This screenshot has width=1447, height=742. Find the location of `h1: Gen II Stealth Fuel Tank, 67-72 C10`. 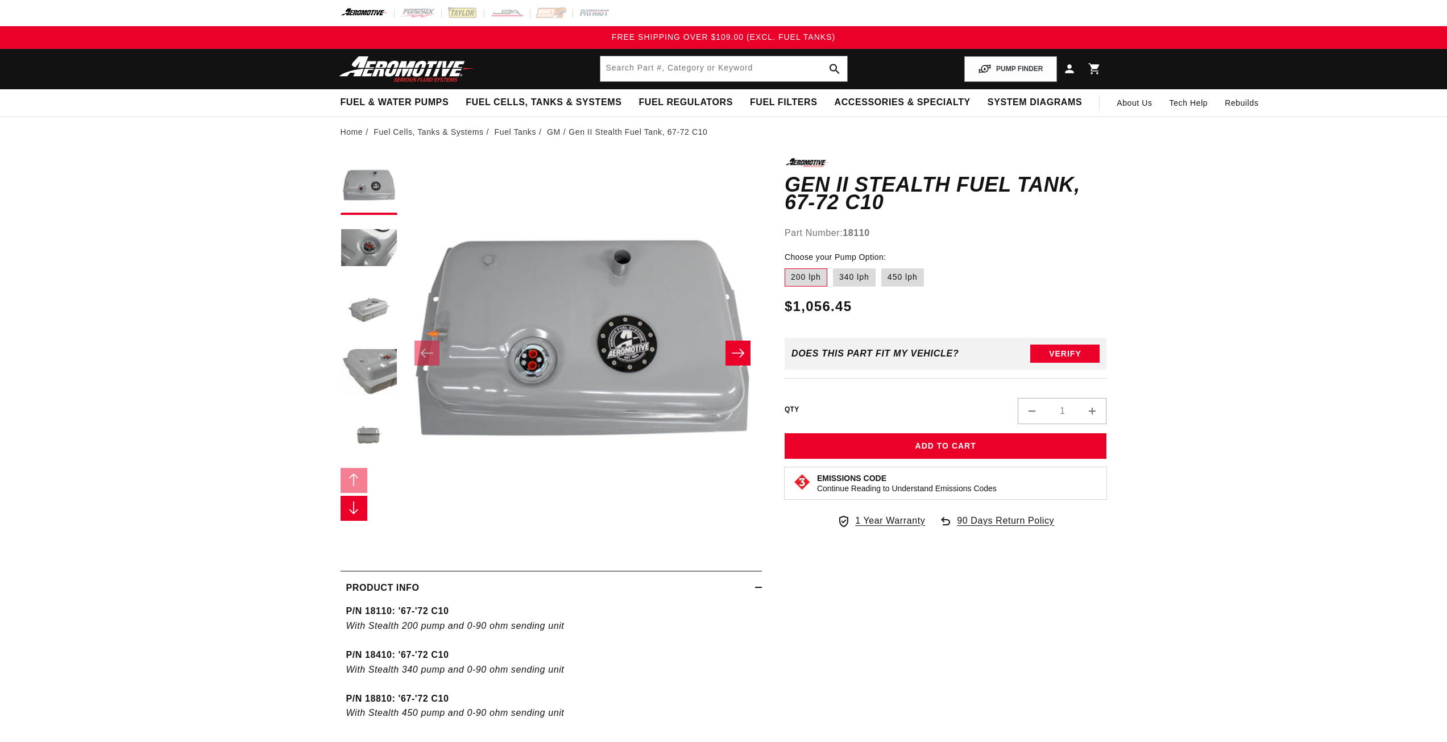

h1: Gen II Stealth Fuel Tank, 67-72 C10 is located at coordinates (946, 193).